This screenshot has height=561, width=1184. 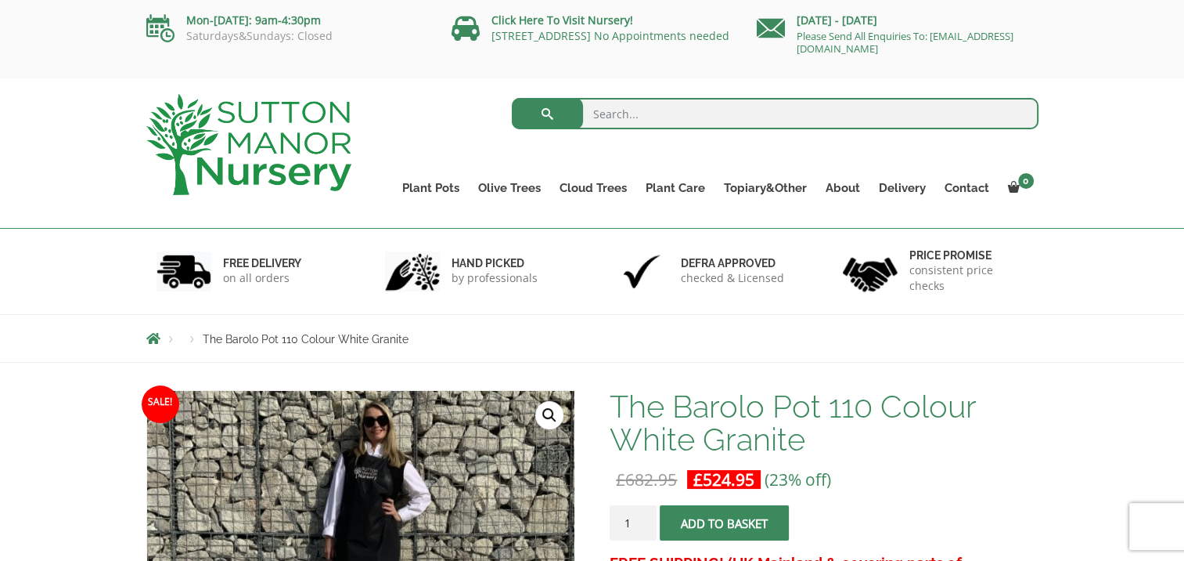 I want to click on h6: Price promise, so click(x=969, y=255).